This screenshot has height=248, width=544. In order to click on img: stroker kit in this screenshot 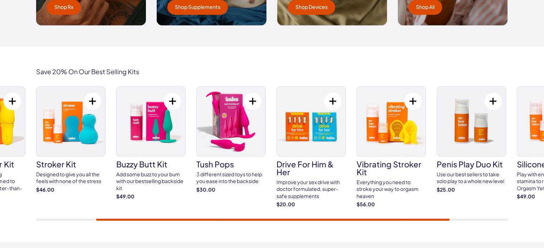, I will do `click(71, 122)`.